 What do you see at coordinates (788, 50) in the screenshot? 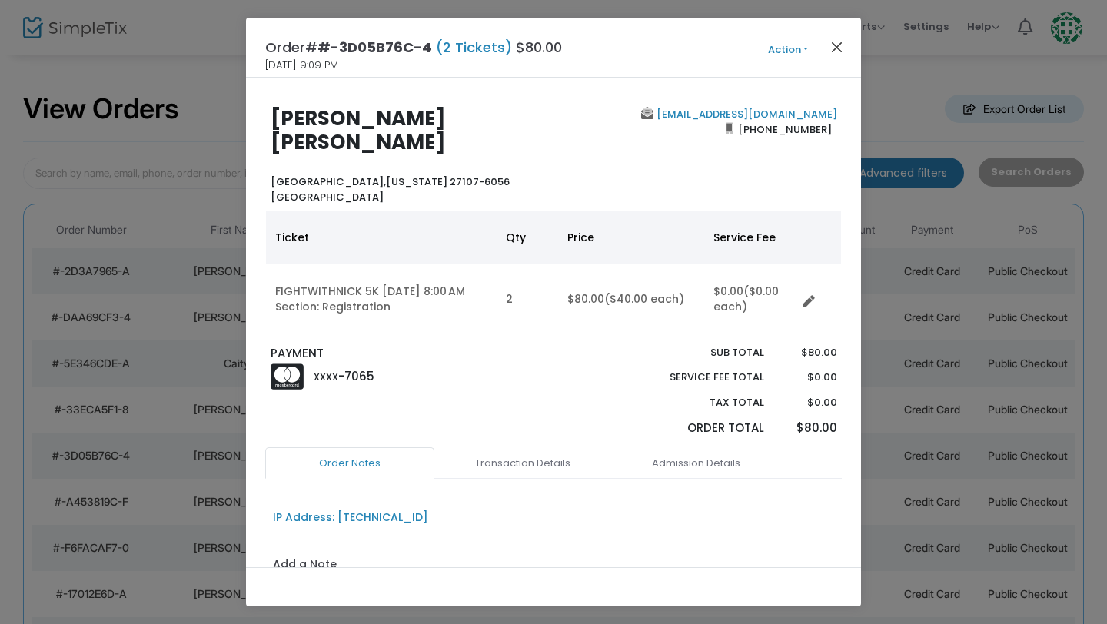
I see `button: Action` at bounding box center [788, 50].